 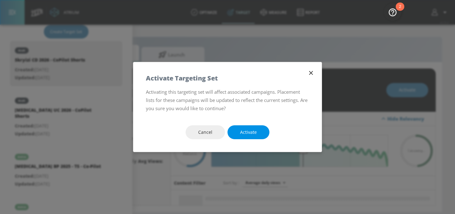 I want to click on h5: Activate Targeting Set, so click(x=182, y=78).